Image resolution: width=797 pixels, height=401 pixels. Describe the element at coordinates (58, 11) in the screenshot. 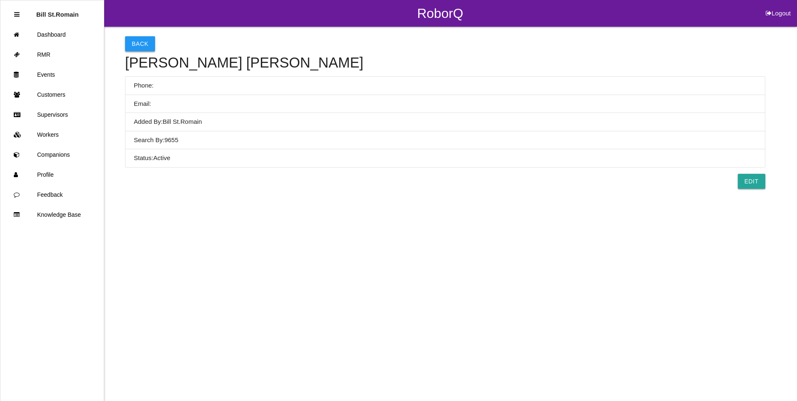

I see `p: Bill St.Romain` at that location.